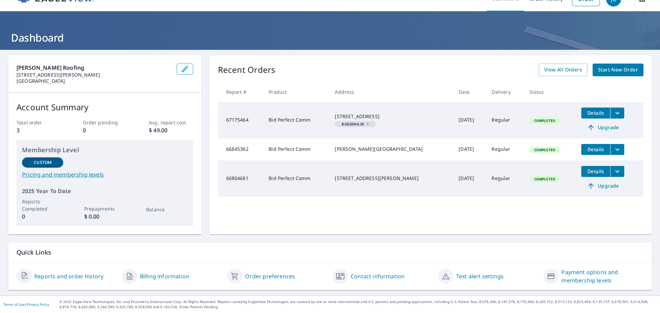 Image resolution: width=660 pixels, height=313 pixels. I want to click on em: Building ID, so click(353, 124).